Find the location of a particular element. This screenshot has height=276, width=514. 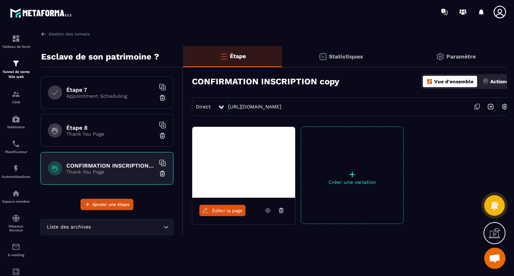

p: Espace membre is located at coordinates (16, 202).